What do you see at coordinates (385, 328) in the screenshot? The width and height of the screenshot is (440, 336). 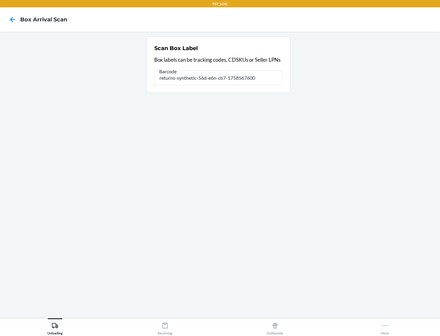 I see `div: More` at bounding box center [385, 328].